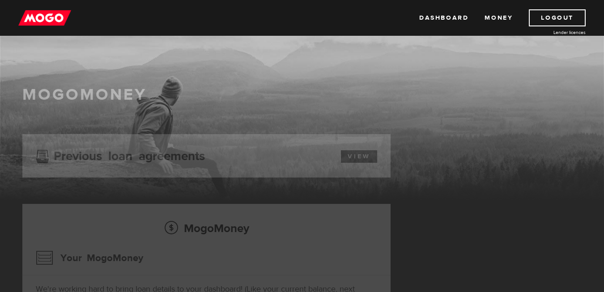  Describe the element at coordinates (45, 18) in the screenshot. I see `img: mogo_logo-11ee424be714fa7cbb0f0f49df9e16ec.png` at that location.